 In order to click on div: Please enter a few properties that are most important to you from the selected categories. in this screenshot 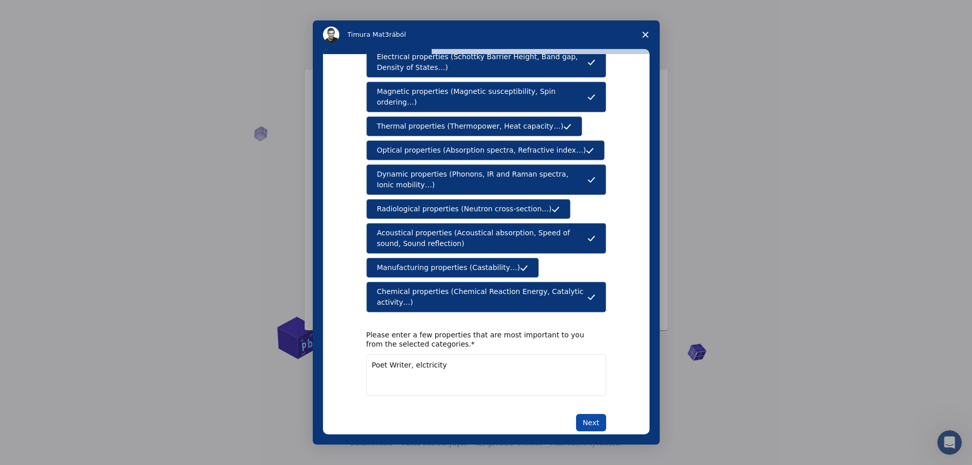, I will do `click(478, 339)`.